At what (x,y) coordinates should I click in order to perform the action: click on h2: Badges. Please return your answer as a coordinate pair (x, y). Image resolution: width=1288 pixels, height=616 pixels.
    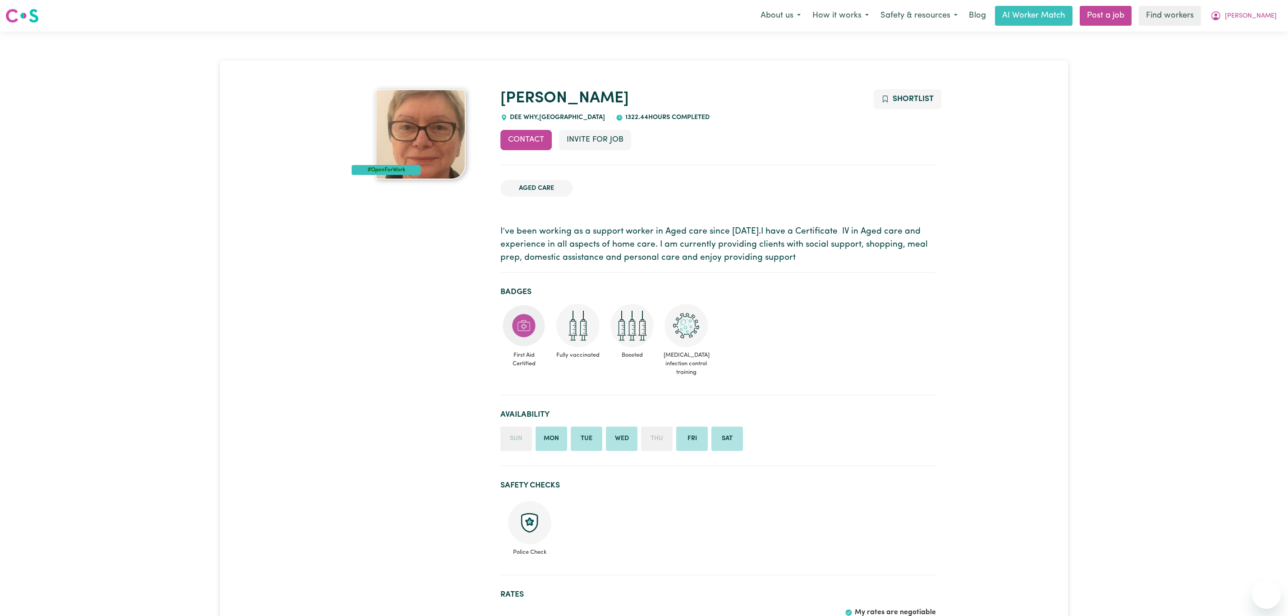
    Looking at the image, I should click on (718, 292).